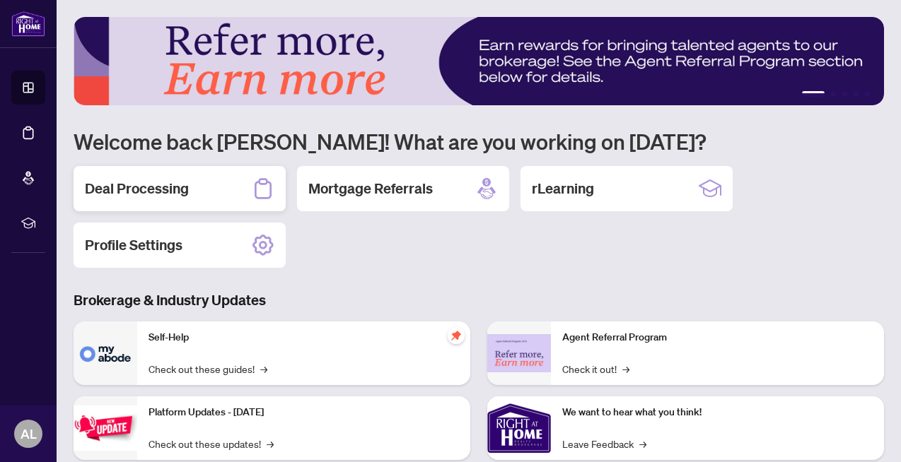 This screenshot has height=462, width=901. Describe the element at coordinates (479, 300) in the screenshot. I see `h3: Brokerage & Industry Updates` at that location.